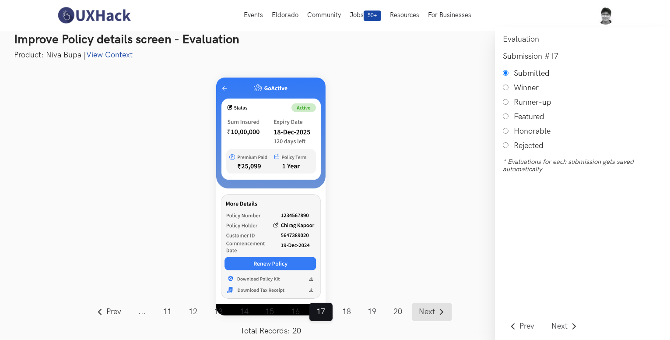  Describe the element at coordinates (583, 165) in the screenshot. I see `label: * Evaluations for each submission gets saved automatically` at that location.